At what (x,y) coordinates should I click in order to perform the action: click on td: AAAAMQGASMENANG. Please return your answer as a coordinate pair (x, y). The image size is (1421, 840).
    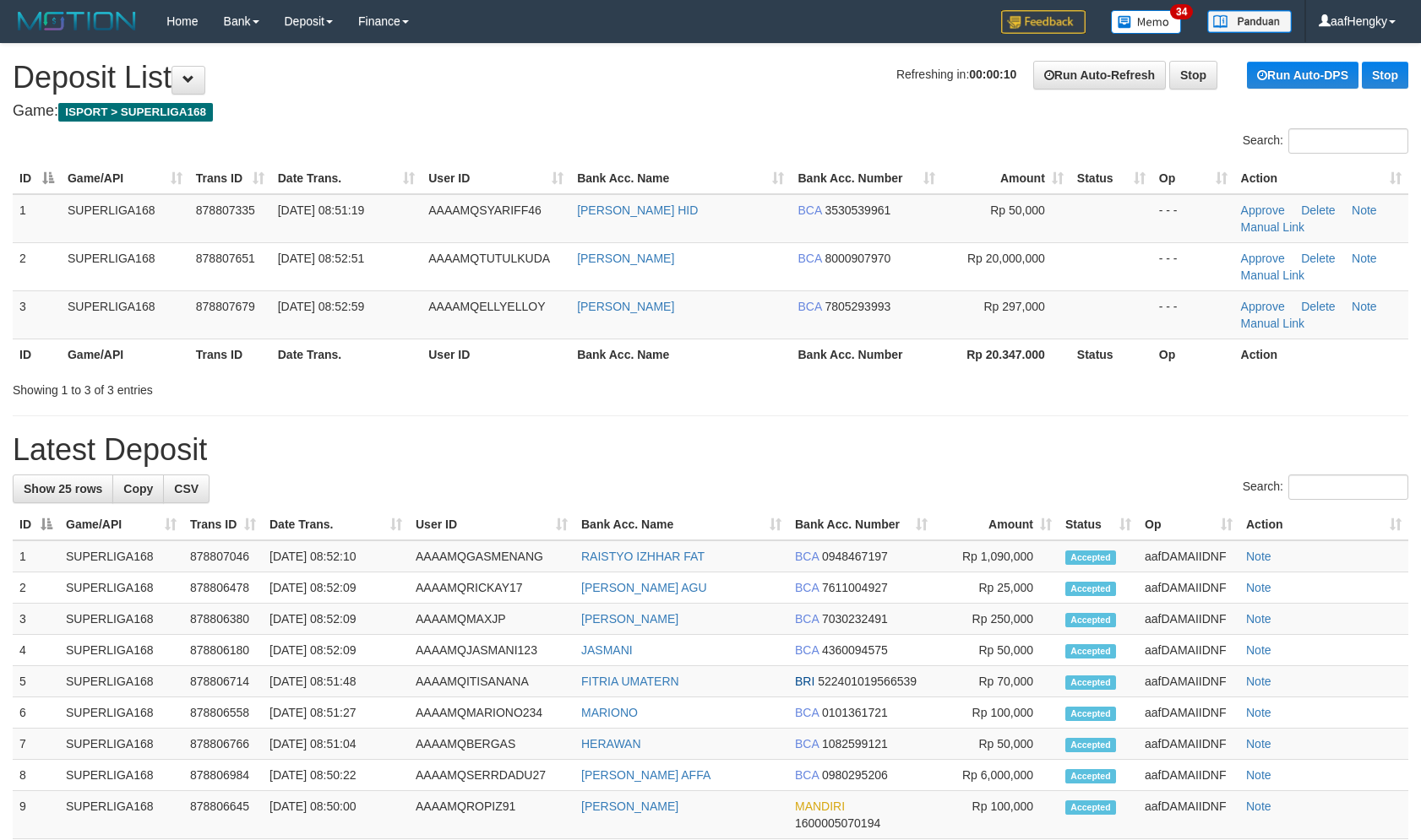
    Looking at the image, I should click on (491, 557).